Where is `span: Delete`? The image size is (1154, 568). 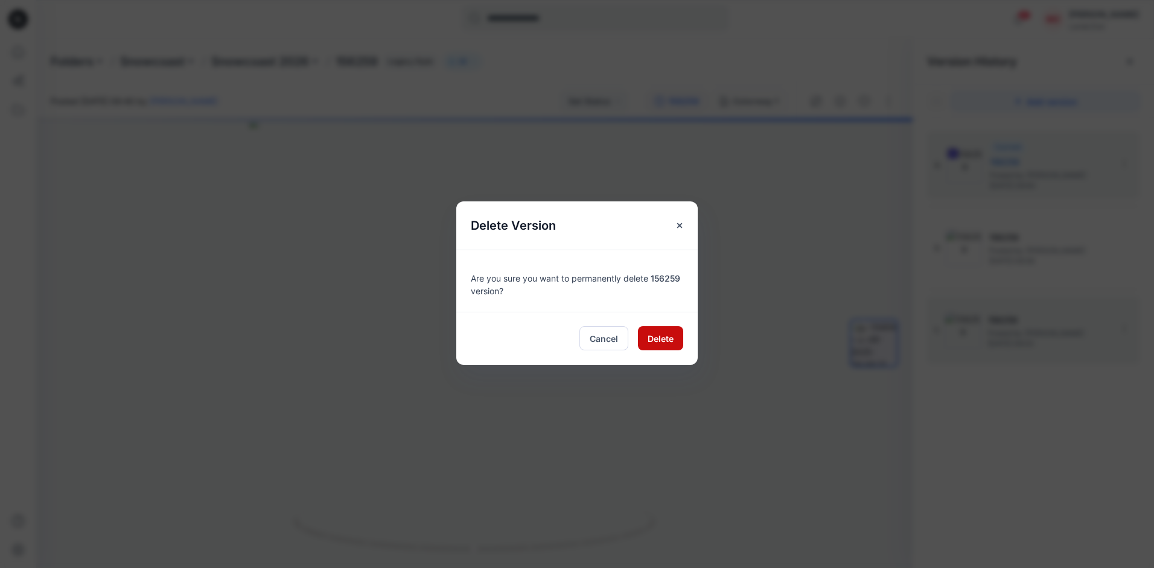
span: Delete is located at coordinates (660, 339).